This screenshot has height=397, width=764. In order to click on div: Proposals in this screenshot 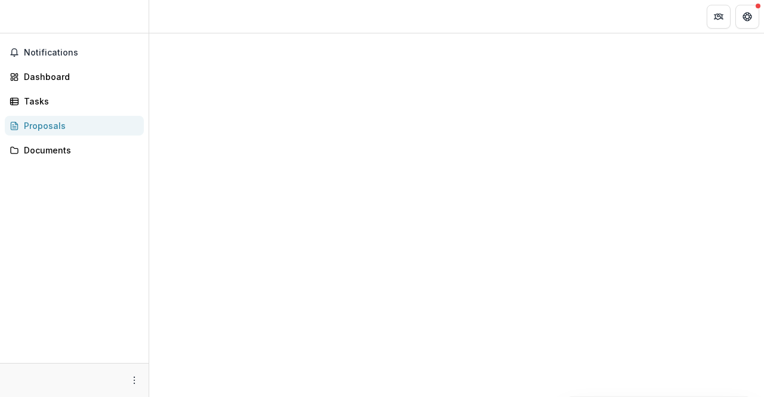, I will do `click(79, 125)`.